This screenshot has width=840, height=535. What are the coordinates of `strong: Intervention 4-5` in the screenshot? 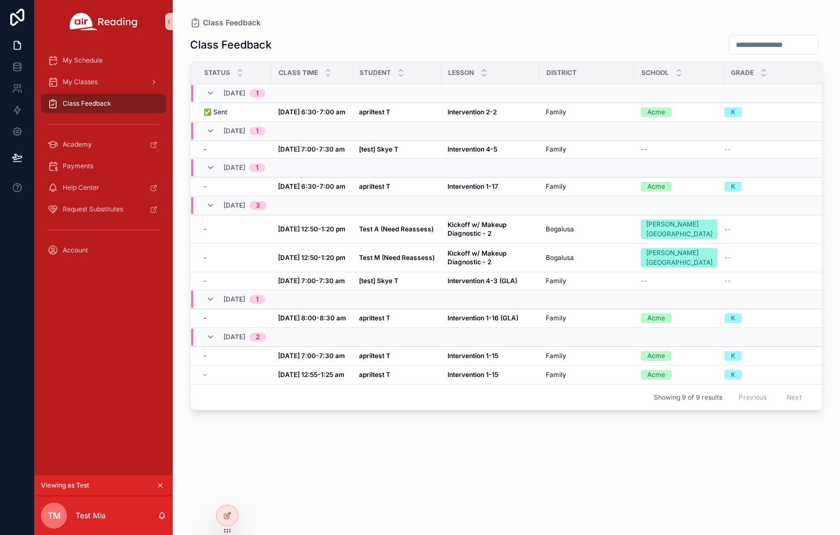 It's located at (472, 149).